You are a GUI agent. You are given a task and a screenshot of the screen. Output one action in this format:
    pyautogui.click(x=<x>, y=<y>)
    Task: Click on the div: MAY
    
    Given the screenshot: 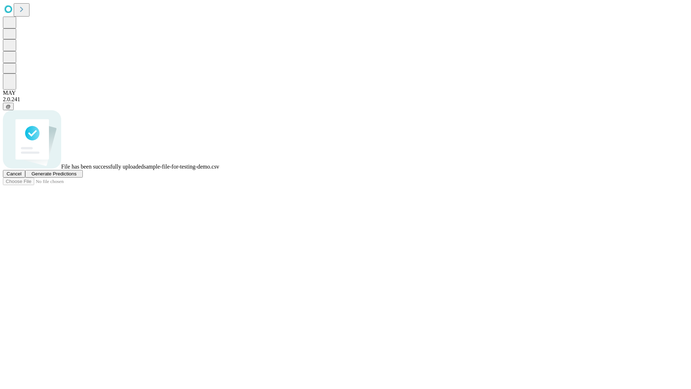 What is the action you would take?
    pyautogui.click(x=345, y=93)
    